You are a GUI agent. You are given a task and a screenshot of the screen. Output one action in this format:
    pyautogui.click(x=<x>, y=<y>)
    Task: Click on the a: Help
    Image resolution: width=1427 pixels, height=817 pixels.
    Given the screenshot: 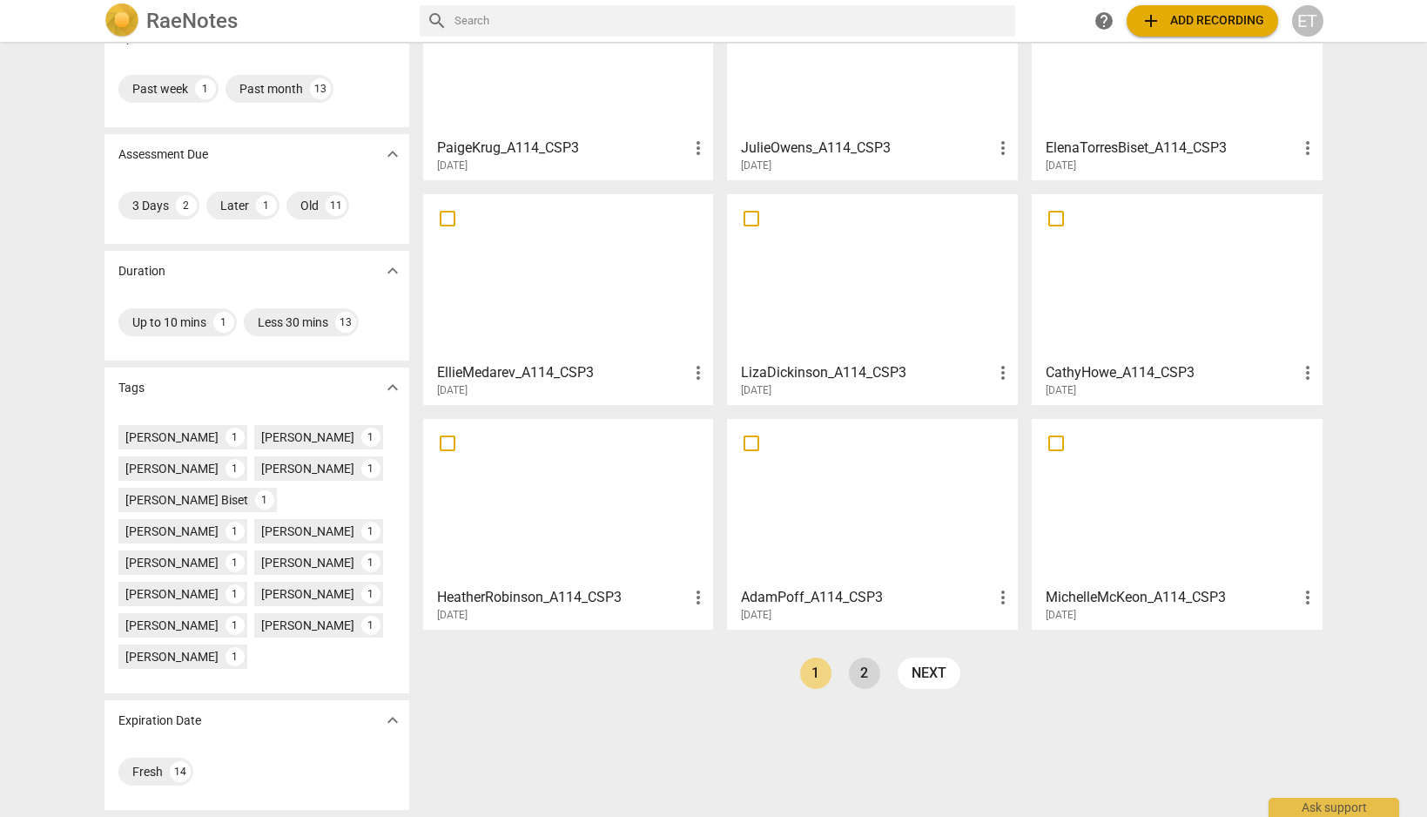 What is the action you would take?
    pyautogui.click(x=1104, y=21)
    